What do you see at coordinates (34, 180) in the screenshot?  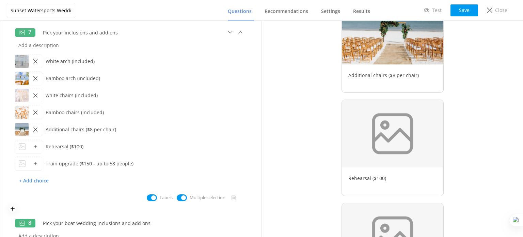 I see `p: + Add choice` at bounding box center [34, 180].